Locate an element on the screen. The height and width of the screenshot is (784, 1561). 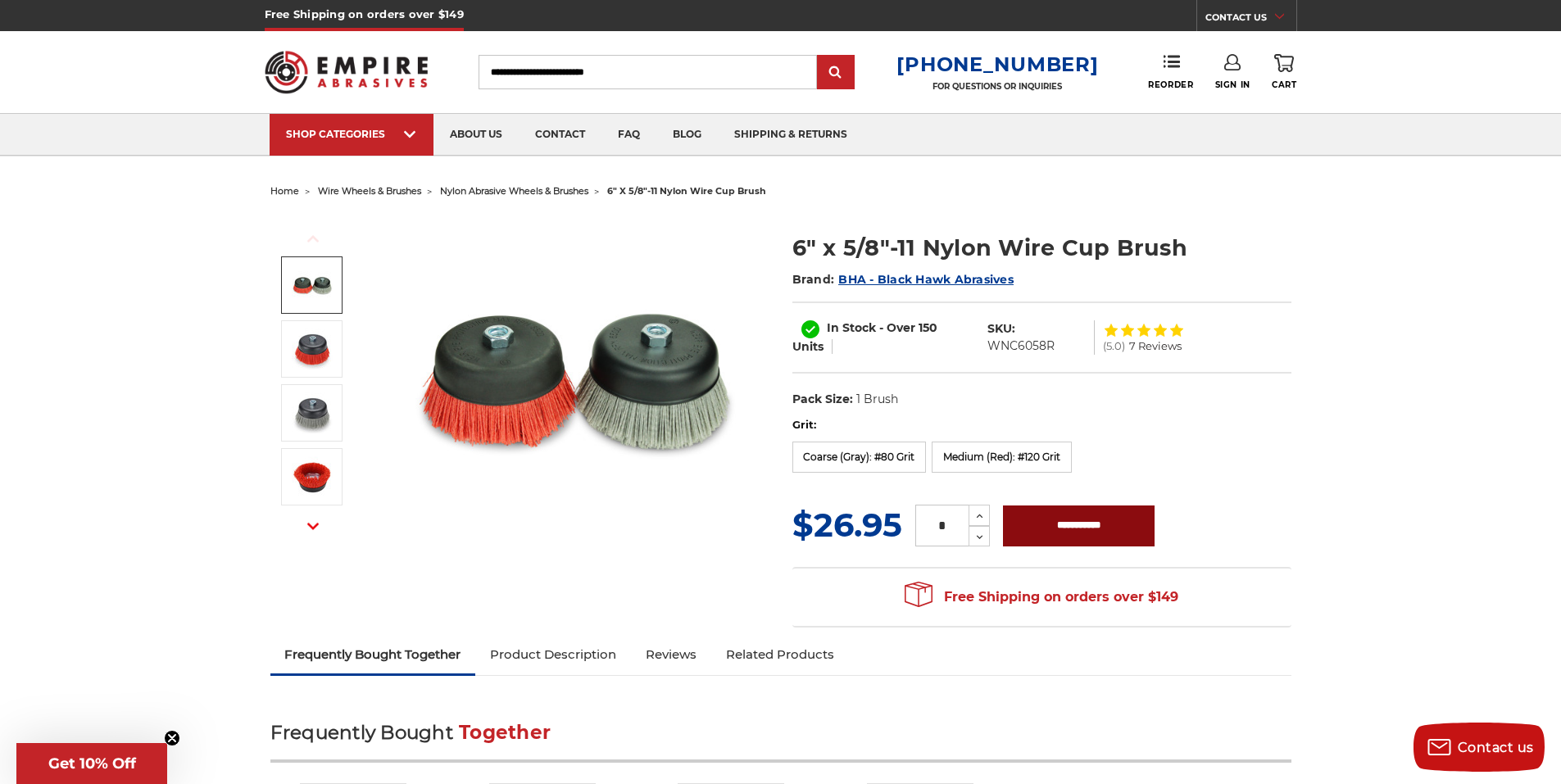
span: BHA - Black Hawk Abrasives is located at coordinates (926, 279).